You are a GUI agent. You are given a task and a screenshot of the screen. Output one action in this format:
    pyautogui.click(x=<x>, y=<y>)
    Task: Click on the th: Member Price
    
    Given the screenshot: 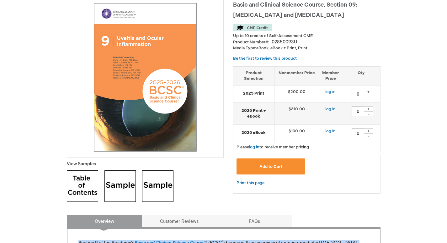 What is the action you would take?
    pyautogui.click(x=331, y=76)
    